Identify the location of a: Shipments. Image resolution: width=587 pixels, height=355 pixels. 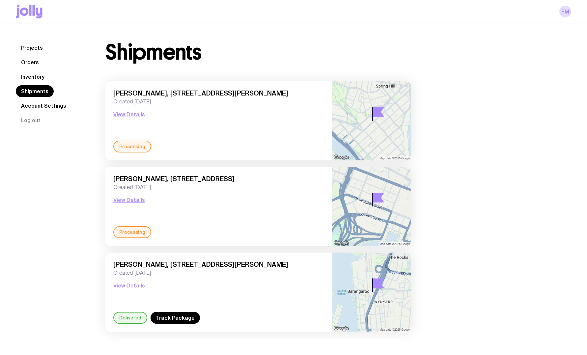
(35, 91).